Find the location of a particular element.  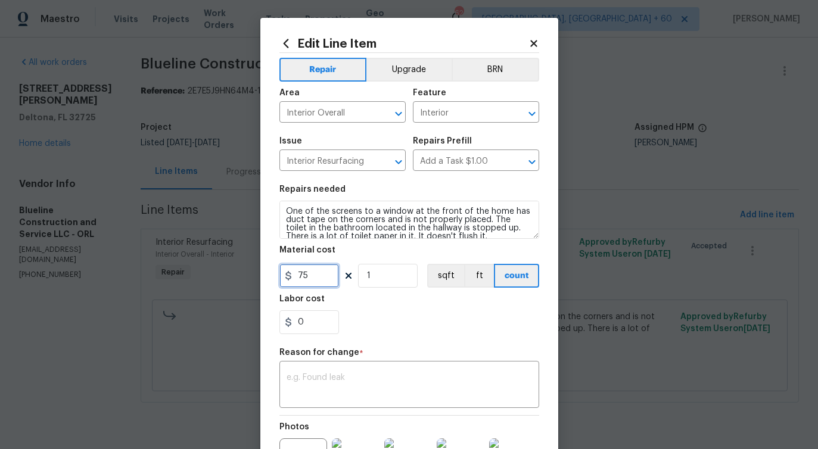

button: Upgrade is located at coordinates (409, 70).